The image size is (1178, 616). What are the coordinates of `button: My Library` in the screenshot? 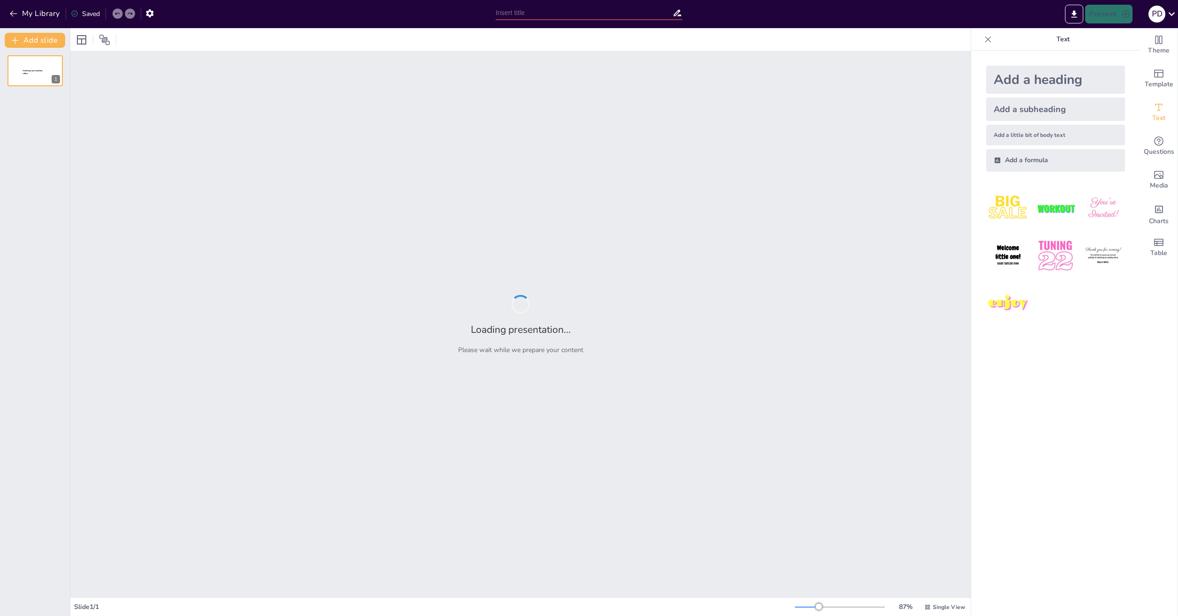 It's located at (35, 14).